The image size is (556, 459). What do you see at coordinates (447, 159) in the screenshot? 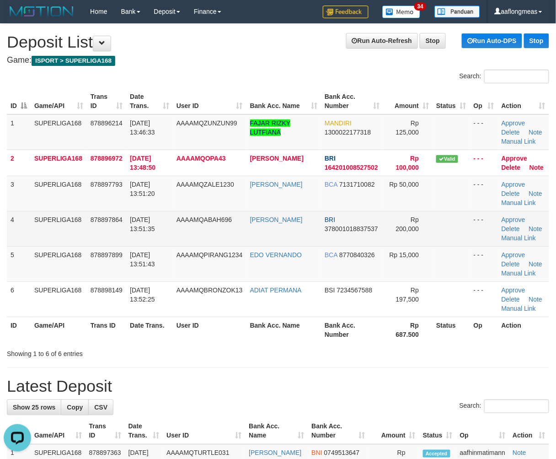
I see `span: Valid transaction` at bounding box center [447, 159].